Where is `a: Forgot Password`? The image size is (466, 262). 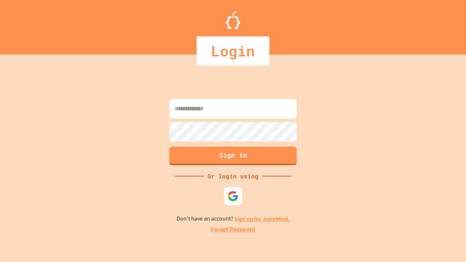
a: Forgot Password is located at coordinates (233, 230).